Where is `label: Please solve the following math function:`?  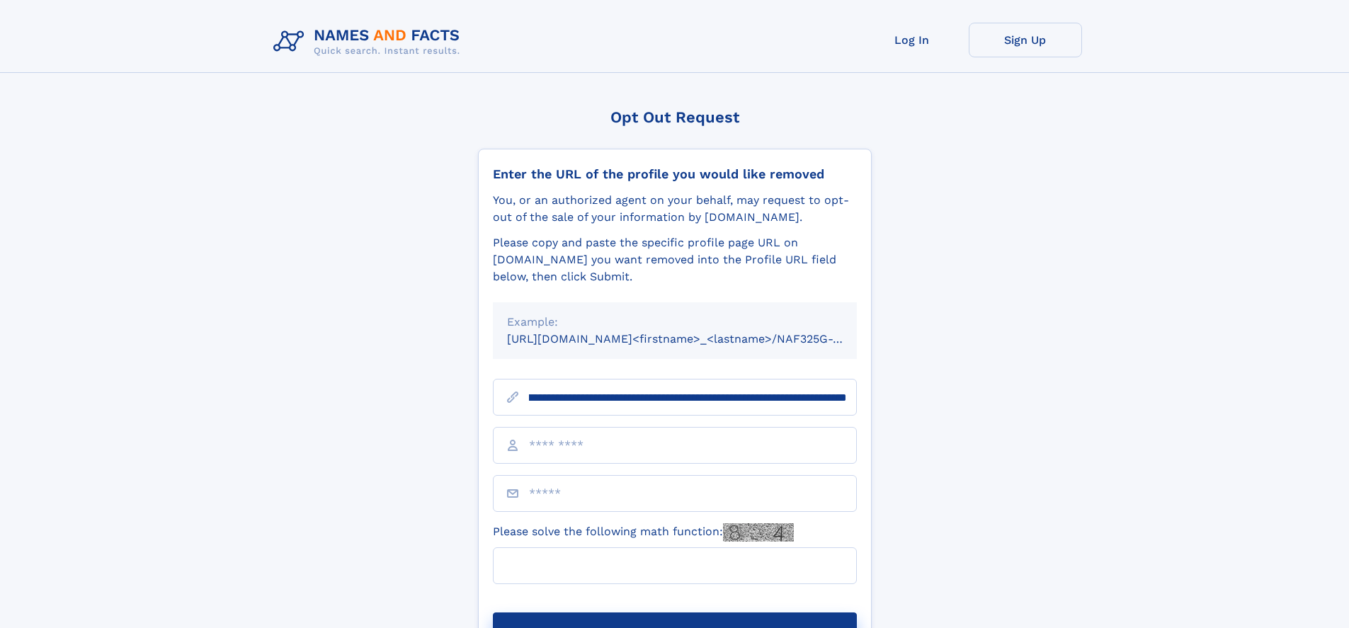
label: Please solve the following math function: is located at coordinates (643, 532).